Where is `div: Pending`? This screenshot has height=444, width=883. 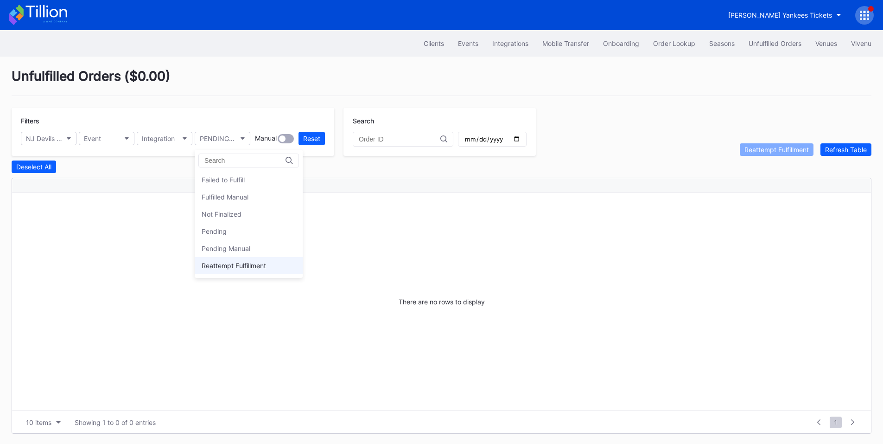 div: Pending is located at coordinates (214, 231).